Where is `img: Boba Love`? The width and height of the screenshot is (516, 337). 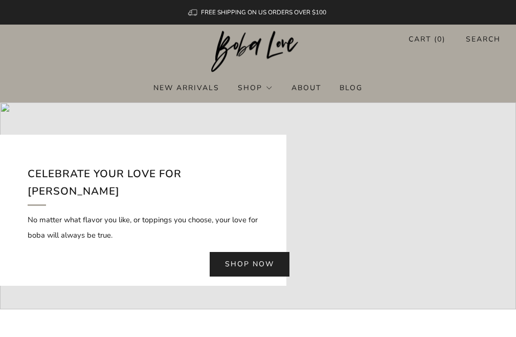 img: Boba Love is located at coordinates (258, 52).